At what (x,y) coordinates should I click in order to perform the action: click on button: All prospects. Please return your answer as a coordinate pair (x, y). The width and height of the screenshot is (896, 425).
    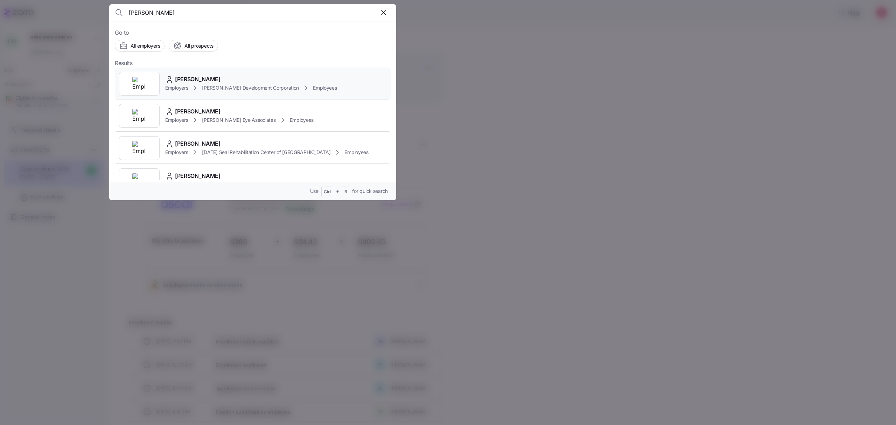
    Looking at the image, I should click on (193, 46).